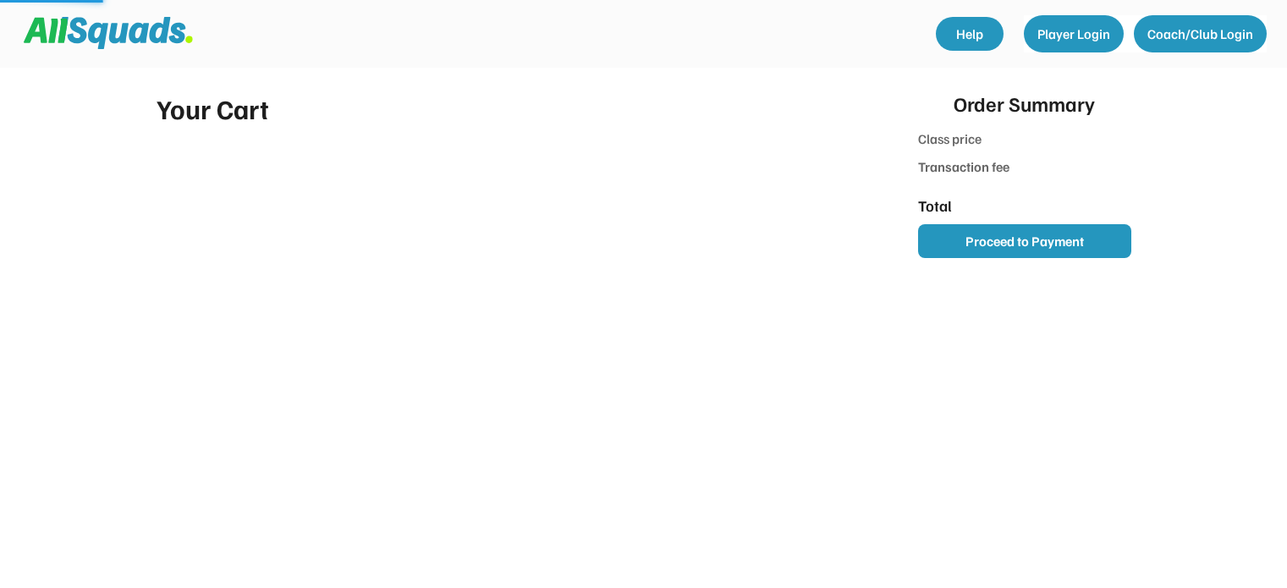 The image size is (1287, 588). I want to click on a: Help, so click(970, 34).